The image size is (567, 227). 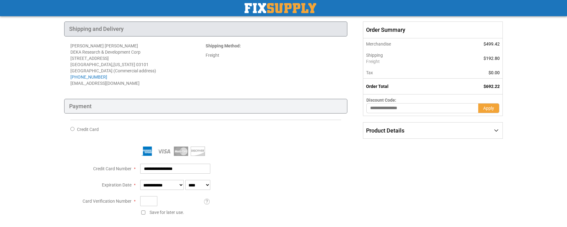 What do you see at coordinates (206, 29) in the screenshot?
I see `div: Shipping and Delivery` at bounding box center [206, 29].